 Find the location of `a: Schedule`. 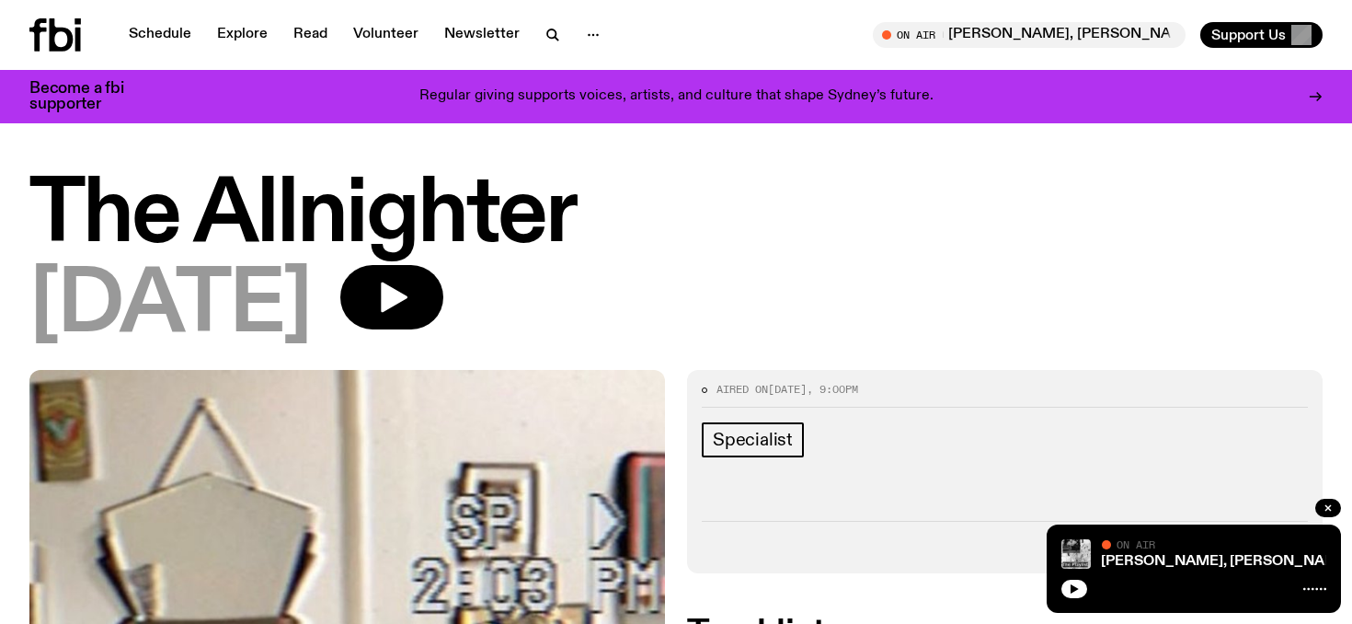

a: Schedule is located at coordinates (160, 35).